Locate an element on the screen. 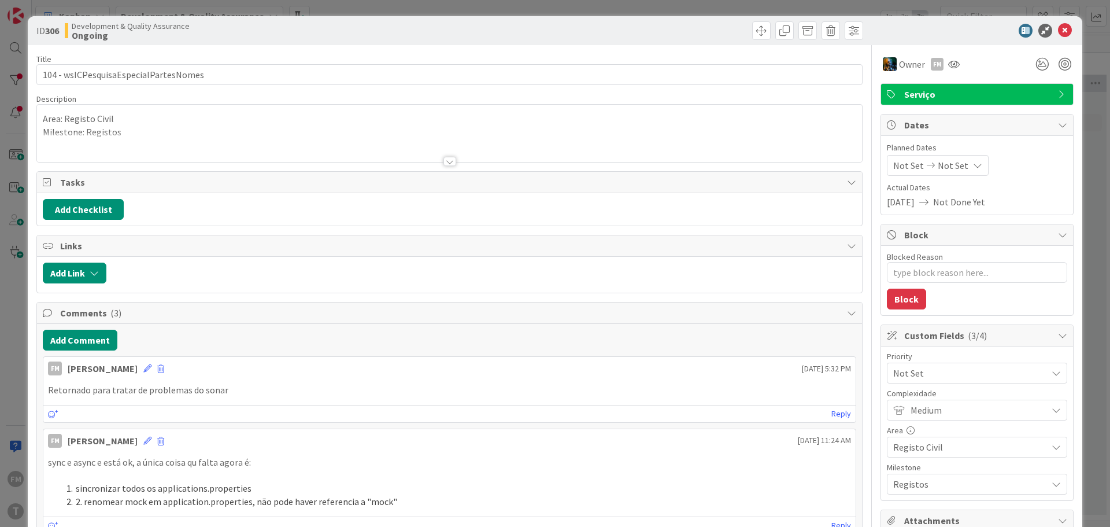 The image size is (1110, 527). div: Complexidade is located at coordinates (977, 393).